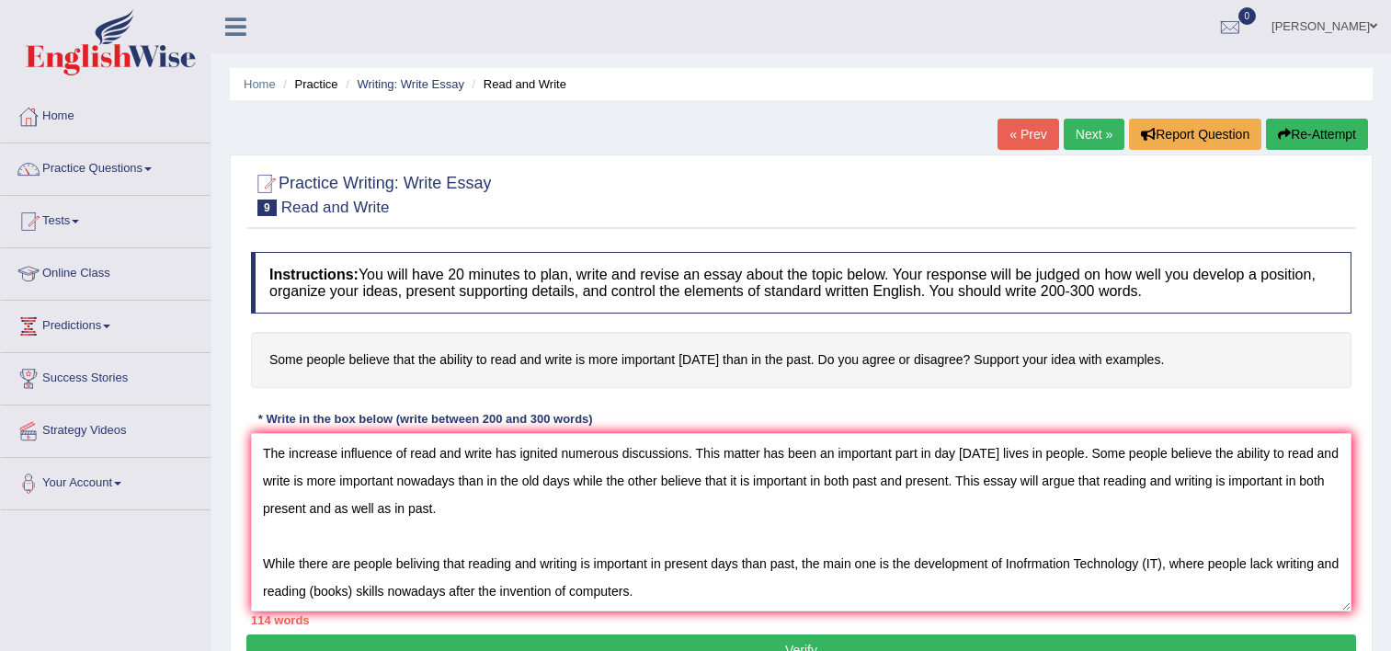 The image size is (1391, 651). What do you see at coordinates (1248, 16) in the screenshot?
I see `span: 0` at bounding box center [1248, 16].